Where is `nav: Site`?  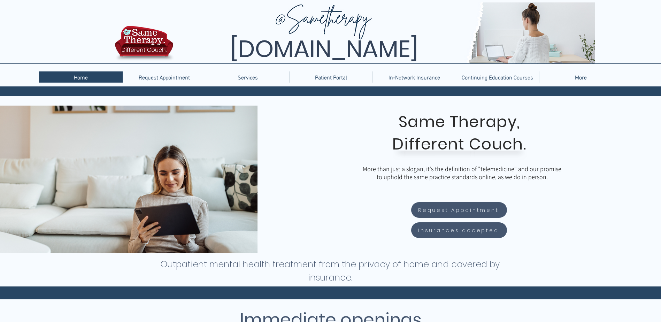
nav: Site is located at coordinates (331, 77).